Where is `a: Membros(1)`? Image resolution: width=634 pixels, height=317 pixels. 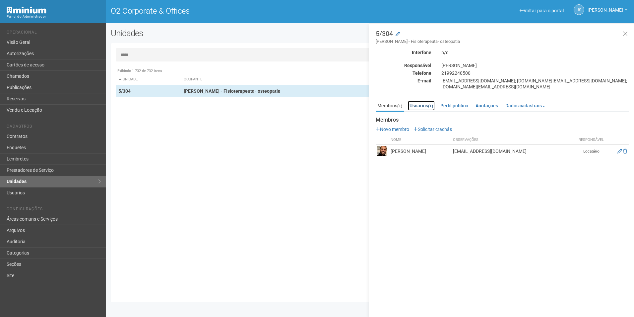
a: Membros(1) is located at coordinates (390, 106).